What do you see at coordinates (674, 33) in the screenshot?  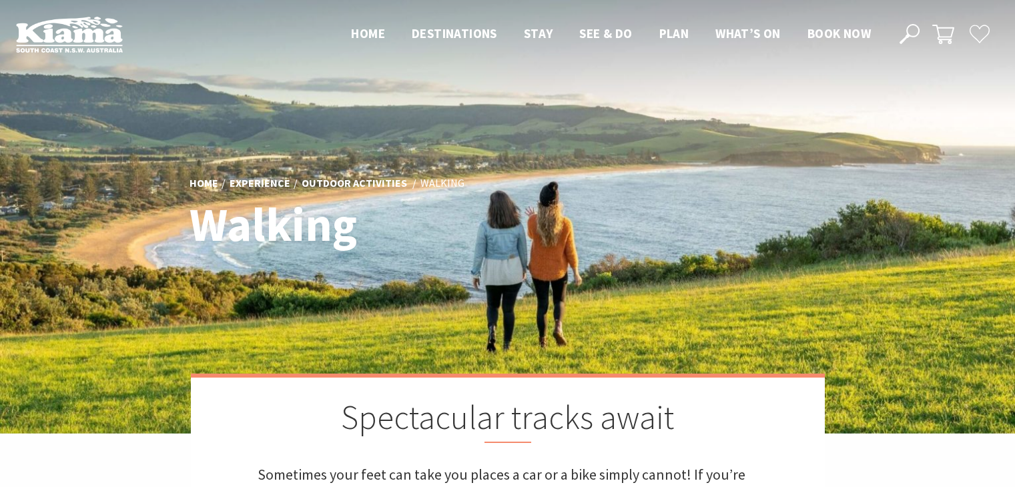 I see `span: Plan` at bounding box center [674, 33].